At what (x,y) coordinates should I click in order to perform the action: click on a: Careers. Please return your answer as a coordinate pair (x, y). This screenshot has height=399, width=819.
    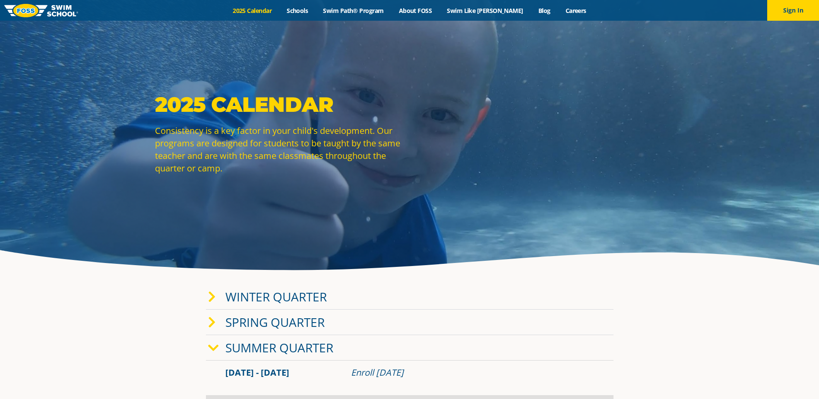
    Looking at the image, I should click on (575, 10).